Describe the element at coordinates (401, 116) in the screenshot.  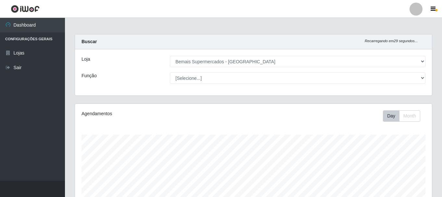
I see `div: First group` at that location.